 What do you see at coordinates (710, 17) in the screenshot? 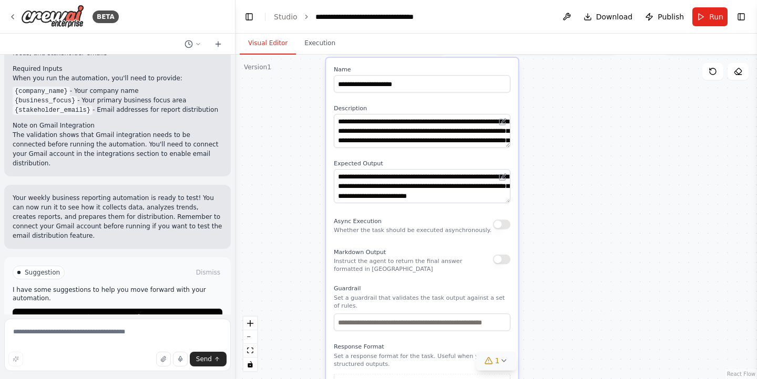
I see `button: Run` at bounding box center [710, 17].